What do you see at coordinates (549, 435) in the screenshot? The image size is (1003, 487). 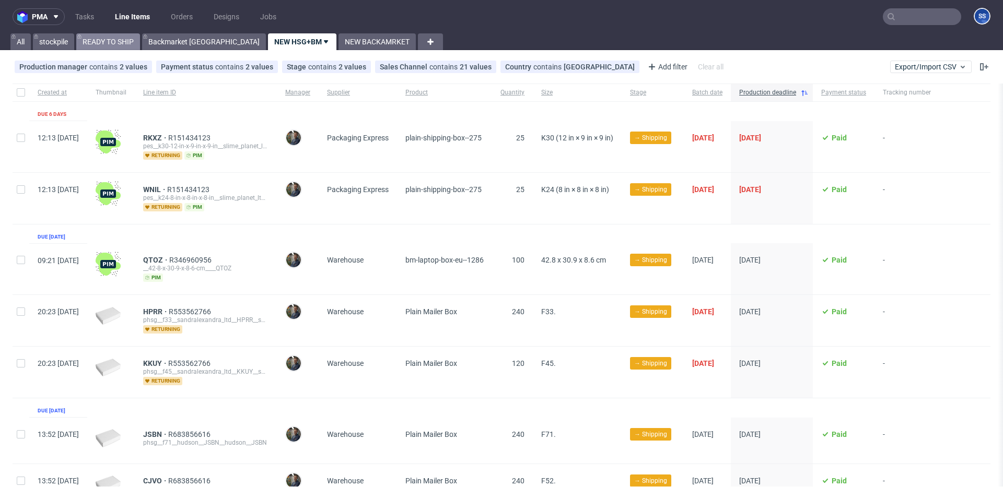 I see `span: F71.` at bounding box center [549, 435].